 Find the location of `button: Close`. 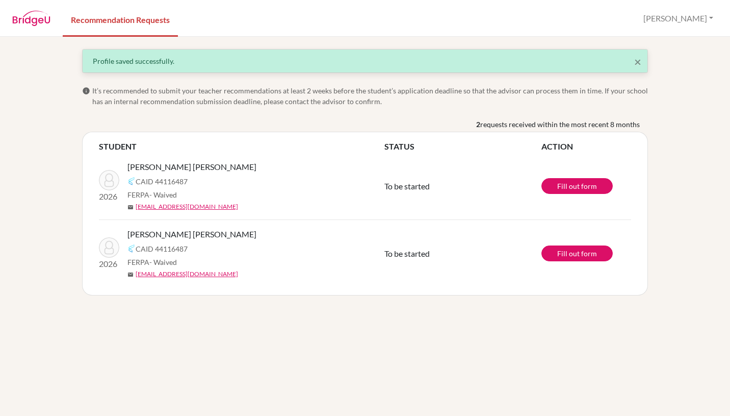

button: Close is located at coordinates (638, 62).